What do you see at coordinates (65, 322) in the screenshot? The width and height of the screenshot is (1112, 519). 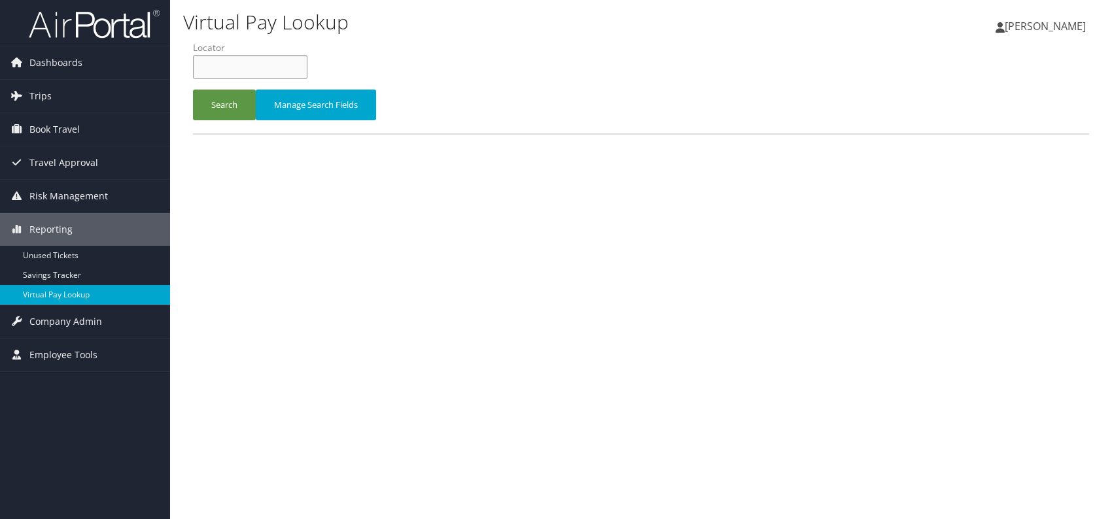 I see `span: Company Admin` at bounding box center [65, 322].